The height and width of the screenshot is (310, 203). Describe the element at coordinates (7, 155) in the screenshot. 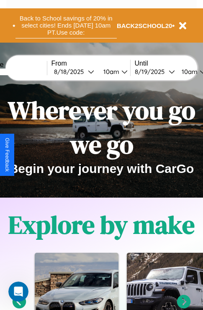

I see `div: Give Feedback` at that location.